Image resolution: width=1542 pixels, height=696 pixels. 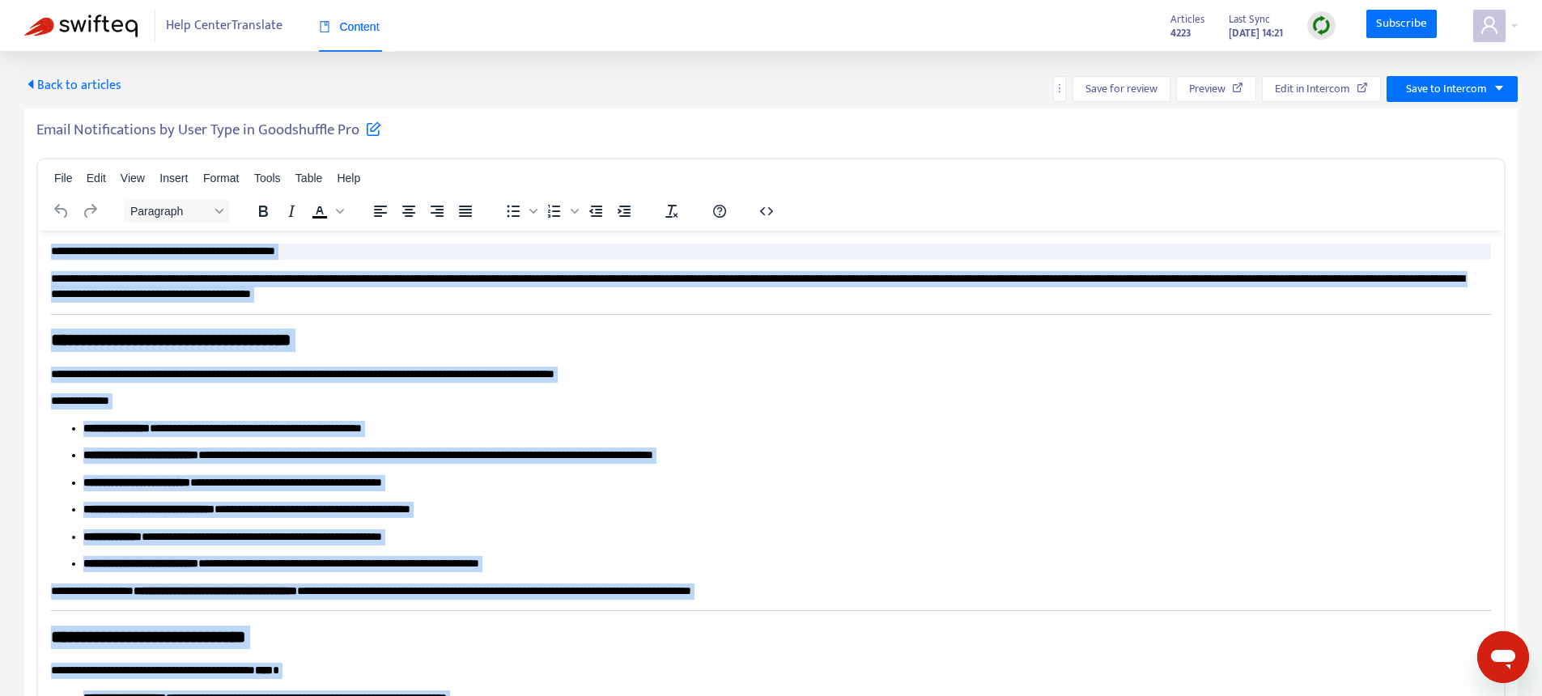 I want to click on button: Redo, so click(x=90, y=211).